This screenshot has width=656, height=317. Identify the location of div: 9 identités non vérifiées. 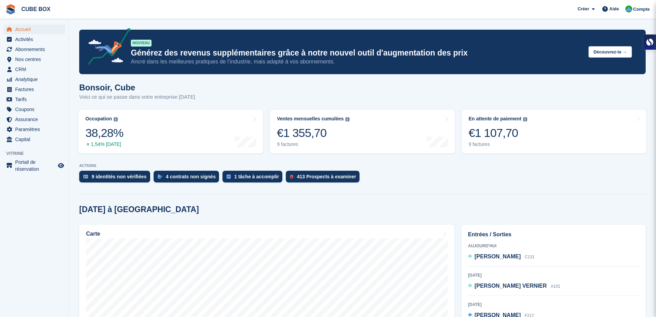
(119, 176).